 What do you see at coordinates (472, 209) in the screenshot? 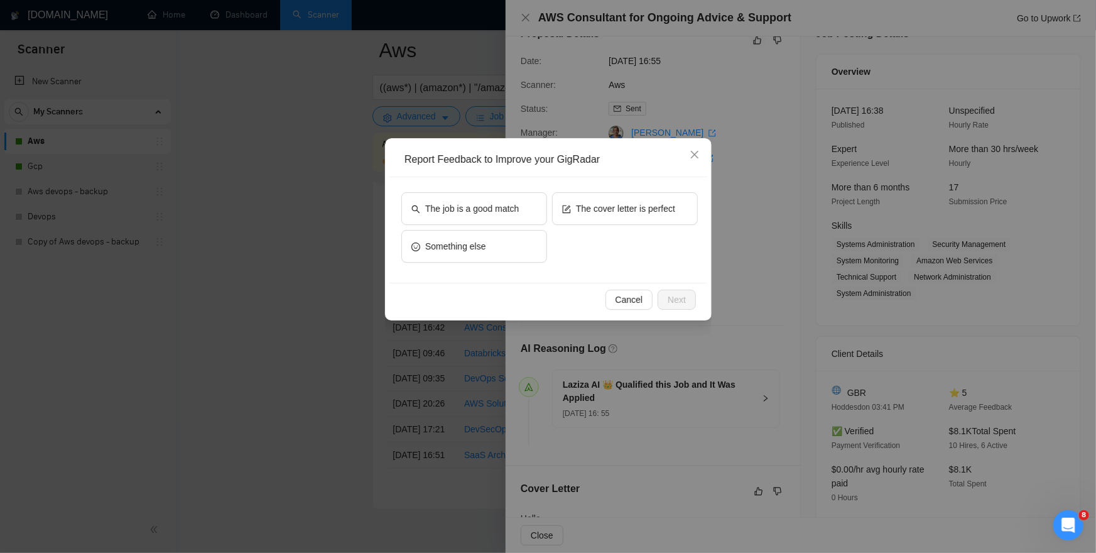
I see `span: The job is a good match` at bounding box center [472, 209].